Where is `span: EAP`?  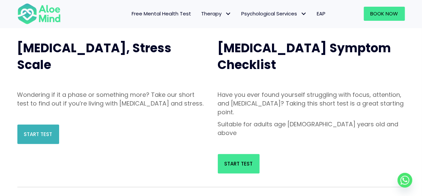
span: EAP is located at coordinates (322, 13).